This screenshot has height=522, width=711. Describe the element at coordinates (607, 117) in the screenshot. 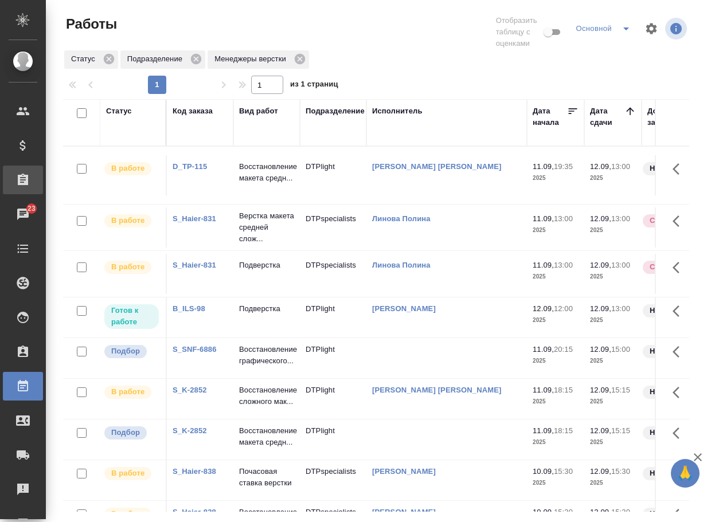

I see `div: Дата сдачи` at that location.